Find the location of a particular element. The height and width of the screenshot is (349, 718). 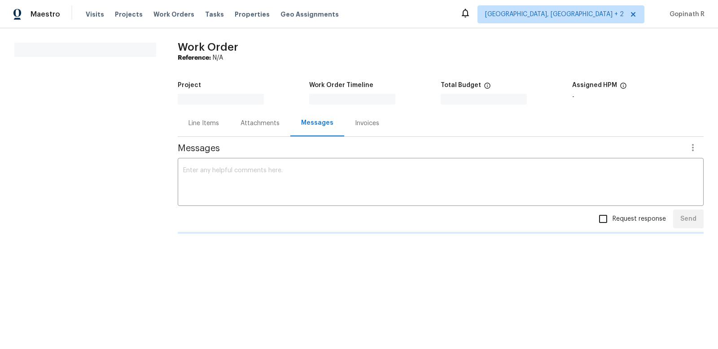

span: Work Order is located at coordinates (208, 47).